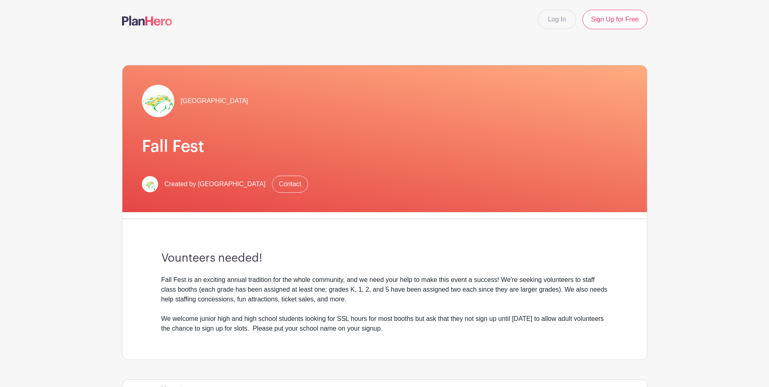  What do you see at coordinates (385, 146) in the screenshot?
I see `h1: Fall Fest` at bounding box center [385, 146].